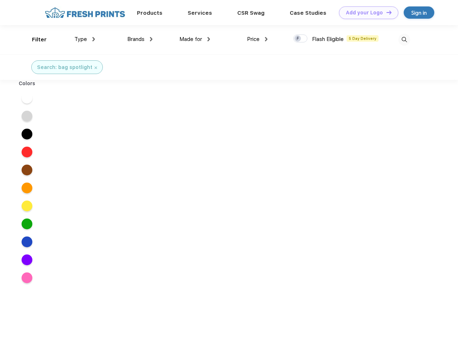  Describe the element at coordinates (27, 83) in the screenshot. I see `div: Colors` at that location.